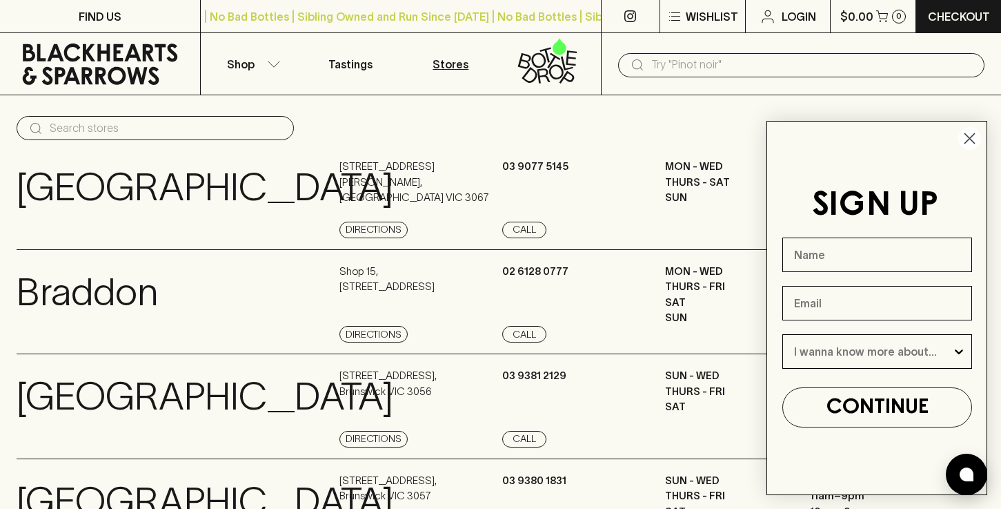  I want to click on p: 03 9077 5145, so click(535, 166).